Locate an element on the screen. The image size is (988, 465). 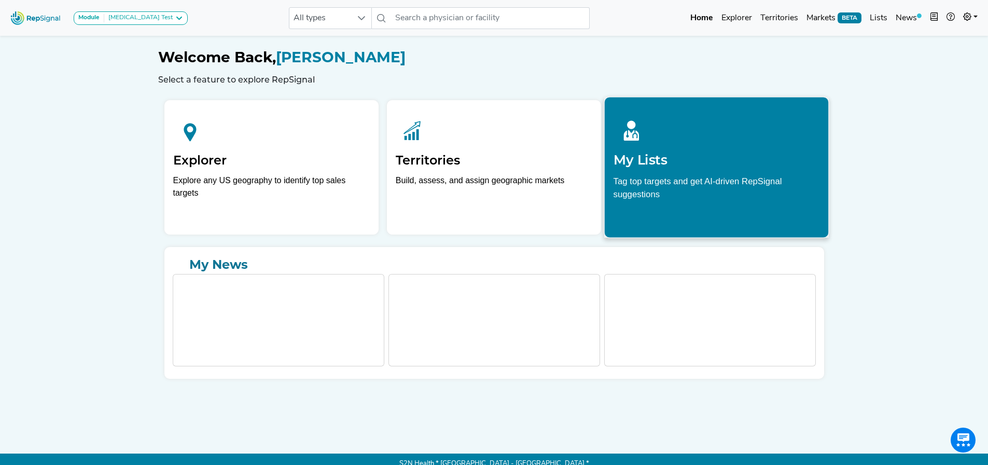
button: Intel Book is located at coordinates (934, 18).